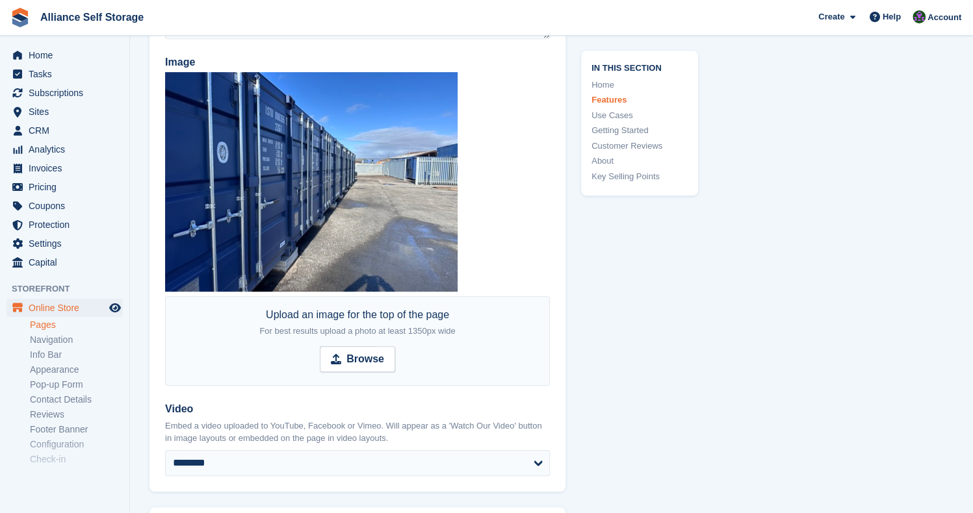 This screenshot has height=513, width=973. I want to click on span: Account, so click(944, 18).